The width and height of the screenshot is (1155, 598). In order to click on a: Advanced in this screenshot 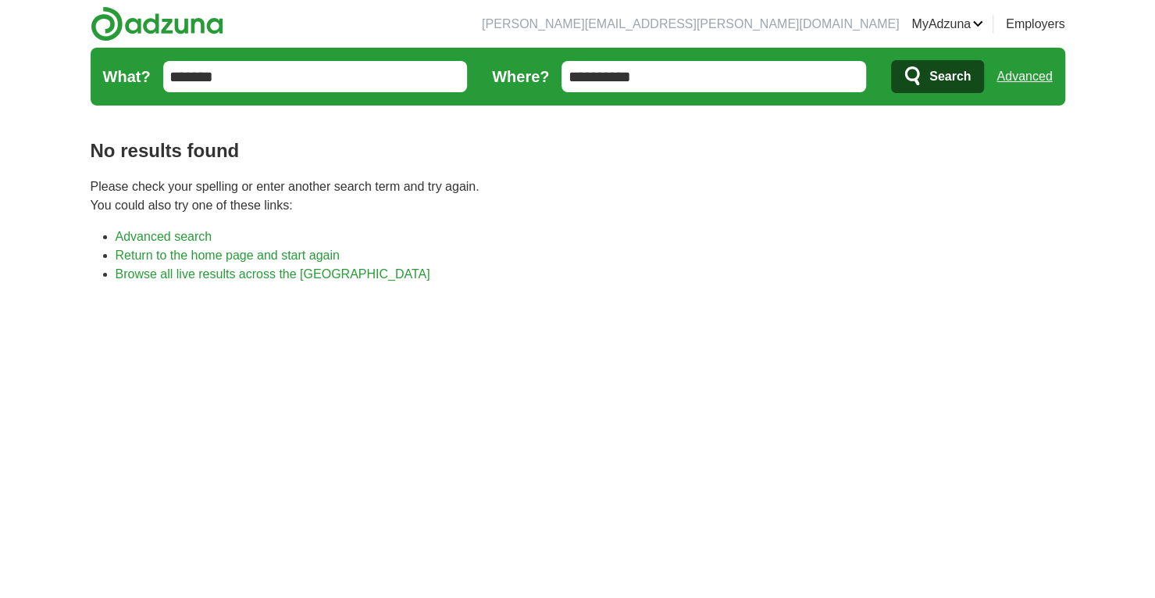, I will do `click(1024, 77)`.